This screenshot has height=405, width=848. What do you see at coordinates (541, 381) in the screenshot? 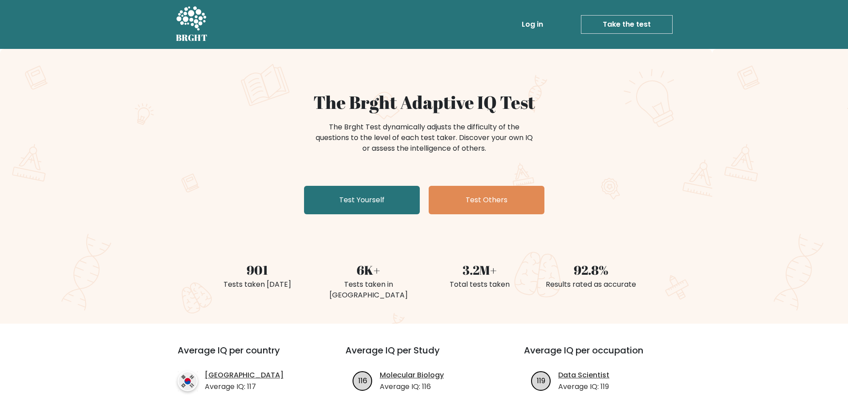
I see `text: 119` at bounding box center [541, 381].